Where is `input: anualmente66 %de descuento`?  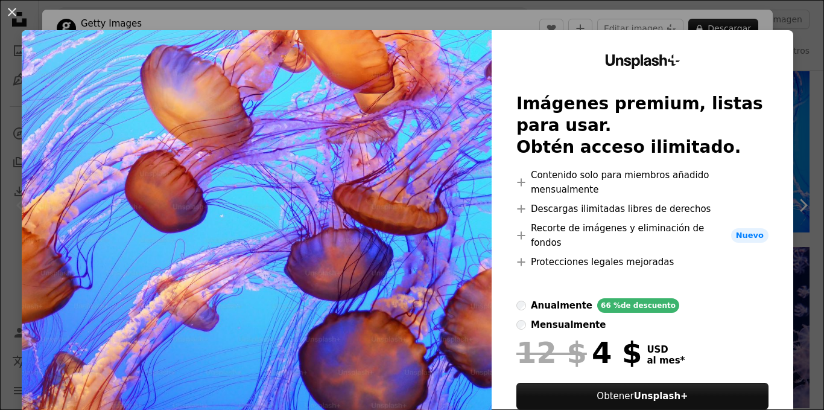
input: anualmente66 %de descuento is located at coordinates (521, 305).